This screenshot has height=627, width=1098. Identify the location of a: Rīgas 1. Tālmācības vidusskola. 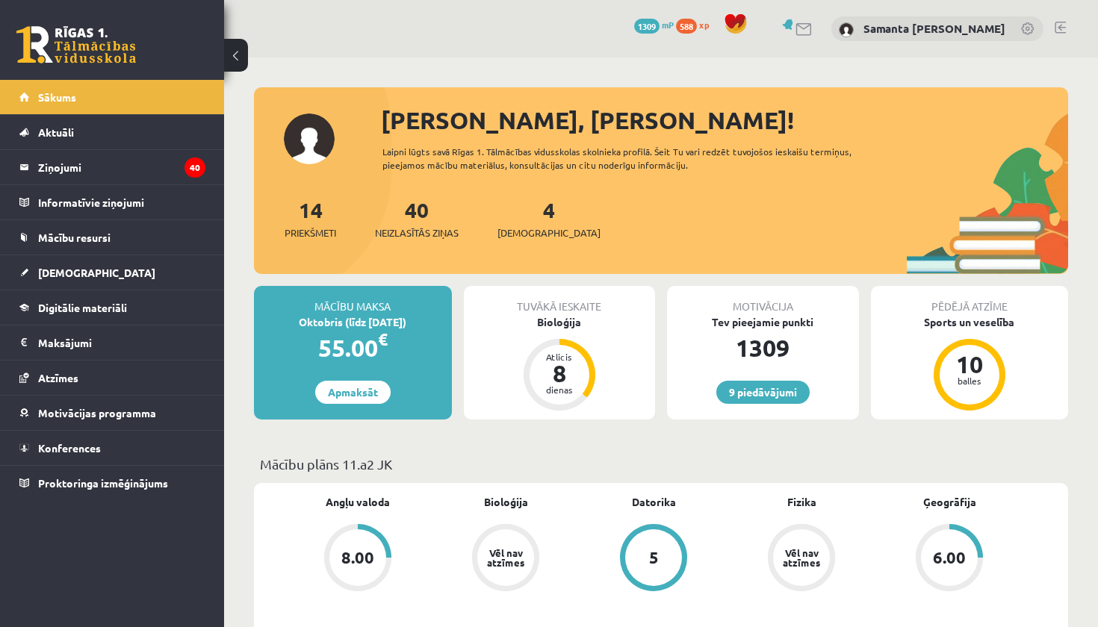
(76, 45).